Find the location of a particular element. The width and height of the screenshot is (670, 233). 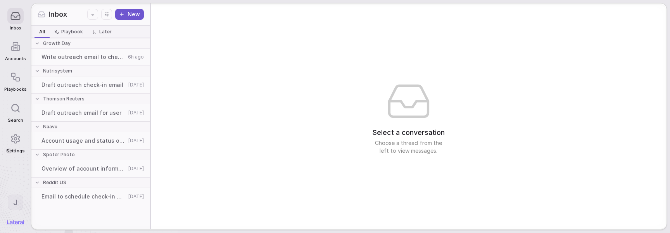

span: Overview of account information requested is located at coordinates (84, 169).